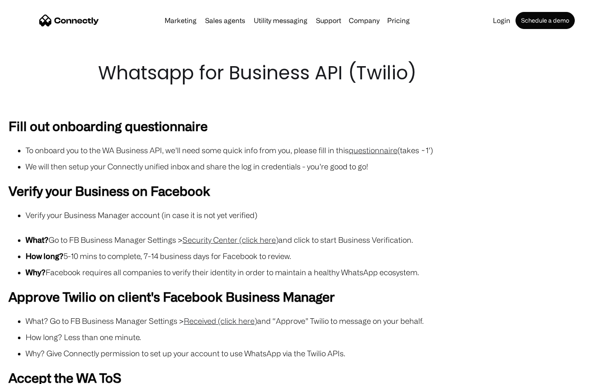 Image resolution: width=614 pixels, height=384 pixels. I want to click on a: Received (click here), so click(221, 321).